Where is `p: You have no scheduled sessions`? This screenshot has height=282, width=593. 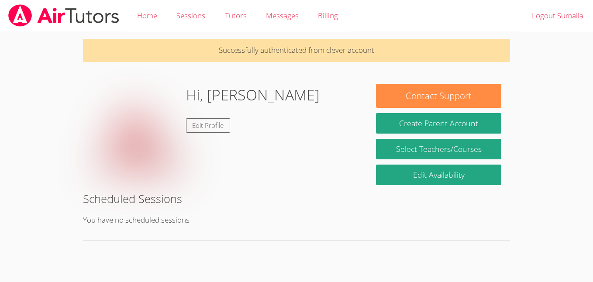
p: You have no scheduled sessions is located at coordinates (296, 220).